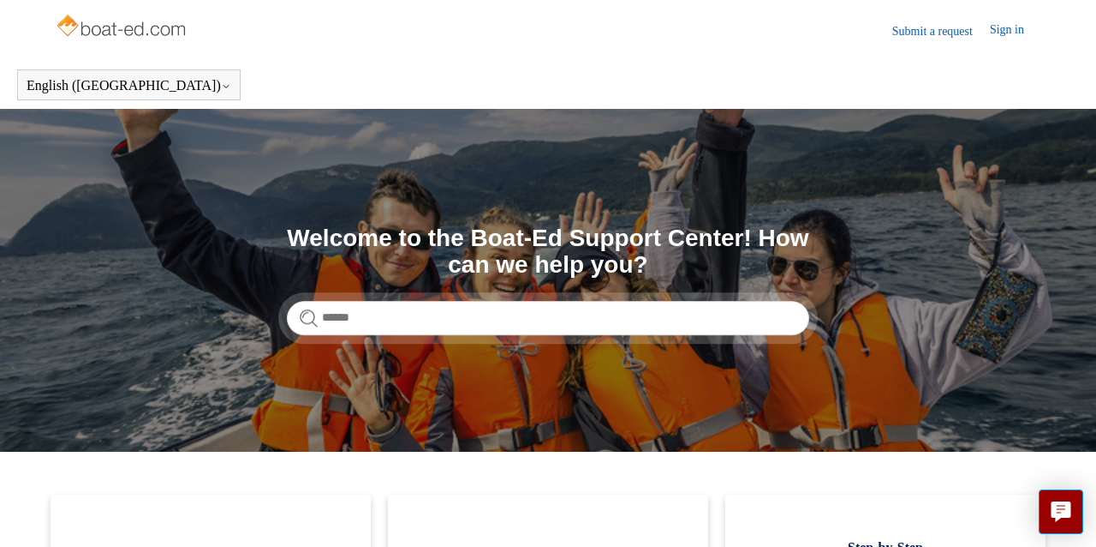 The image size is (1096, 547). Describe the element at coordinates (1061, 511) in the screenshot. I see `button: Live chat` at that location.